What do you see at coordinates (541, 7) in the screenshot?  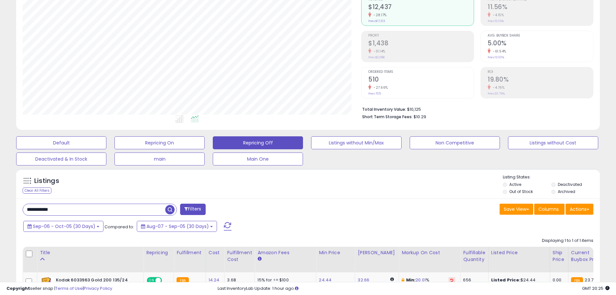 I see `h2: 11.56%` at bounding box center [541, 7].